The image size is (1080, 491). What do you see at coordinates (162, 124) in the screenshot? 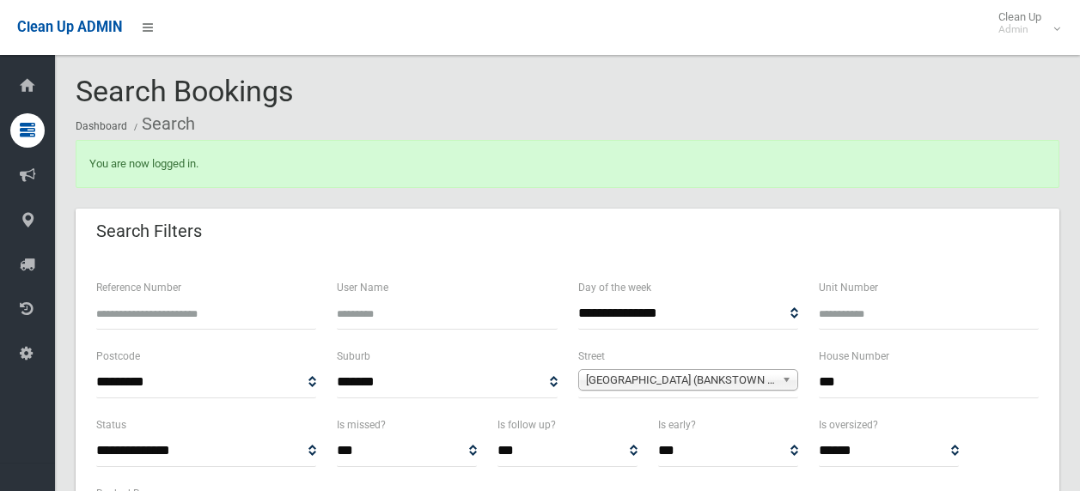
I see `li: Search` at bounding box center [162, 124].